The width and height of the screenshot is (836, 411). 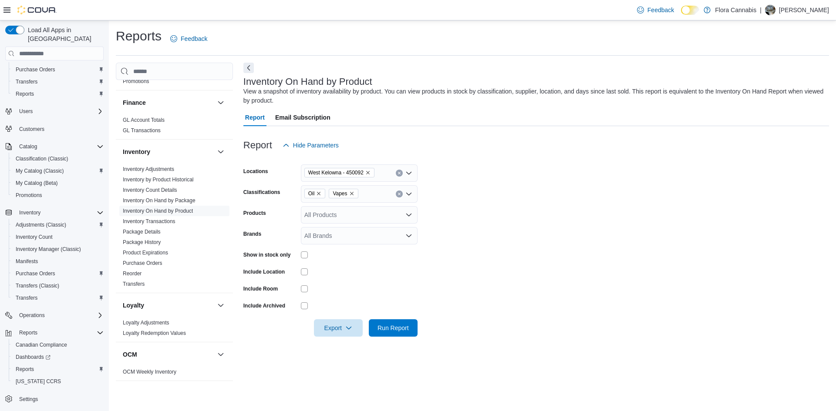 I want to click on button: Transfers (Classic), so click(x=58, y=286).